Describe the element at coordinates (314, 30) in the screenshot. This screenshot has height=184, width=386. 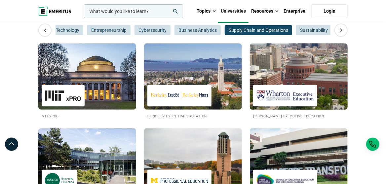
I see `span: Sustainability` at that location.